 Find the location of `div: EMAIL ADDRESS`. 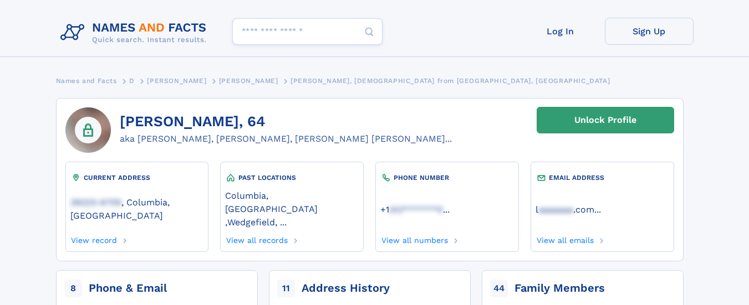

div: EMAIL ADDRESS is located at coordinates (602, 178).